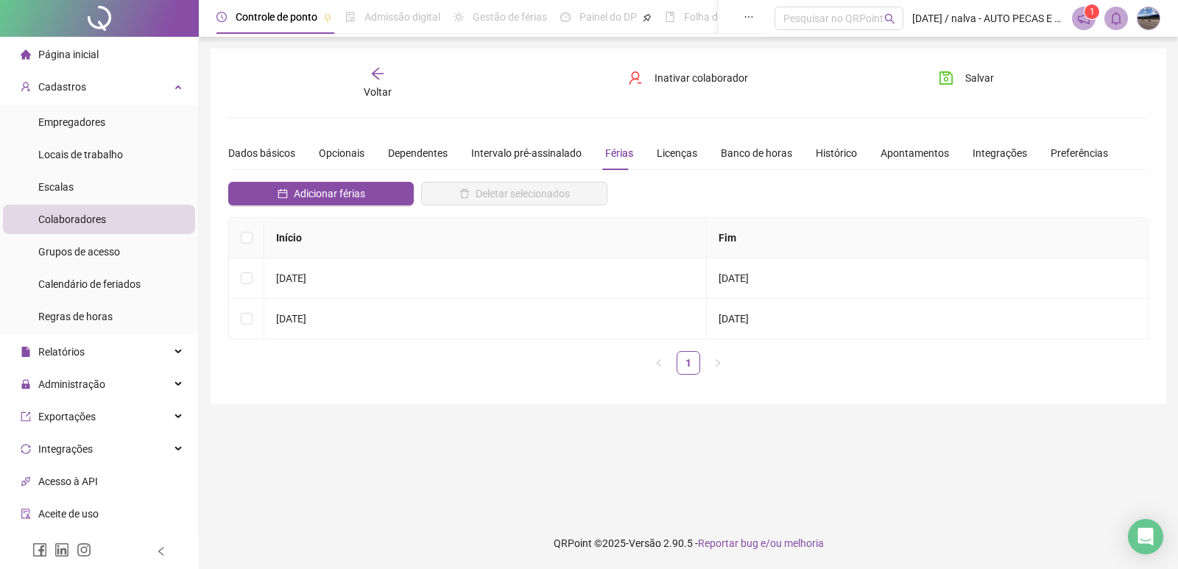 This screenshot has width=1178, height=569. Describe the element at coordinates (67, 417) in the screenshot. I see `span: Exportações` at that location.